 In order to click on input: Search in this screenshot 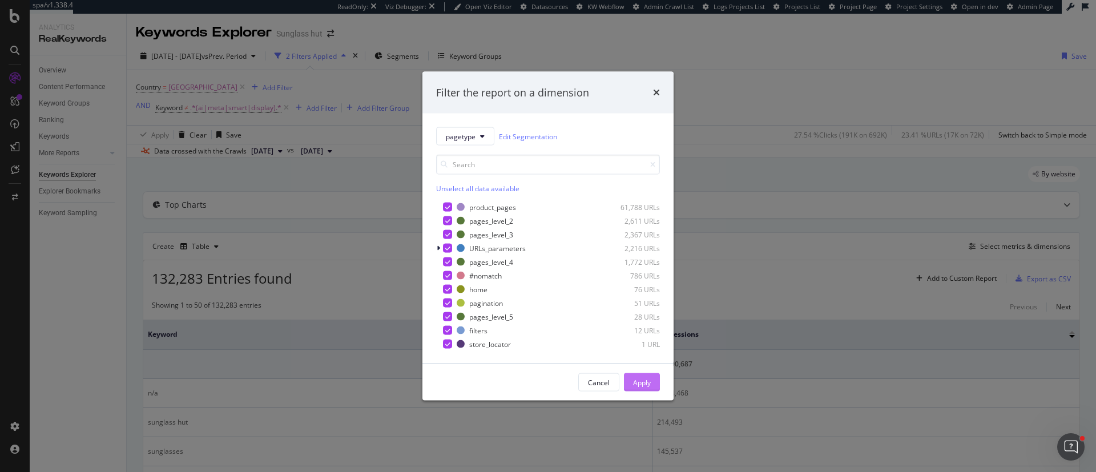, I will do `click(548, 164)`.